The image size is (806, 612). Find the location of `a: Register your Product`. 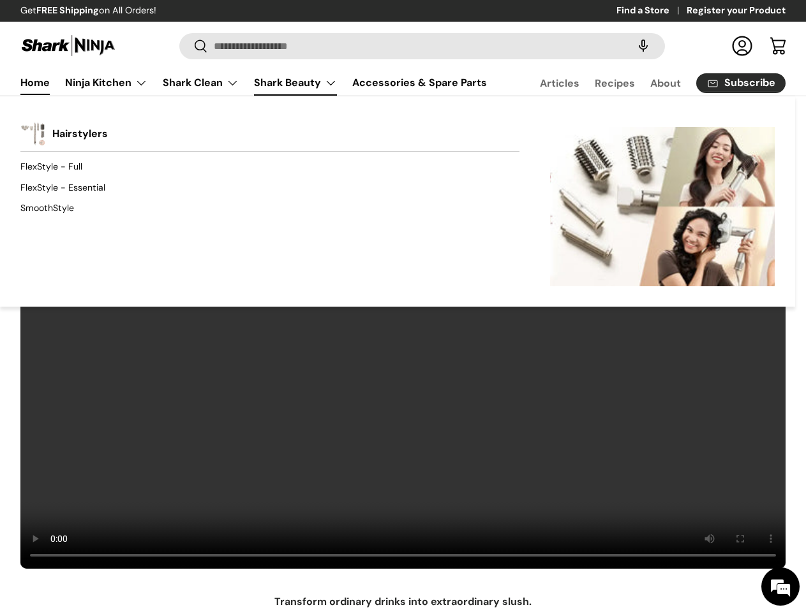

a: Register your Product is located at coordinates (735, 11).